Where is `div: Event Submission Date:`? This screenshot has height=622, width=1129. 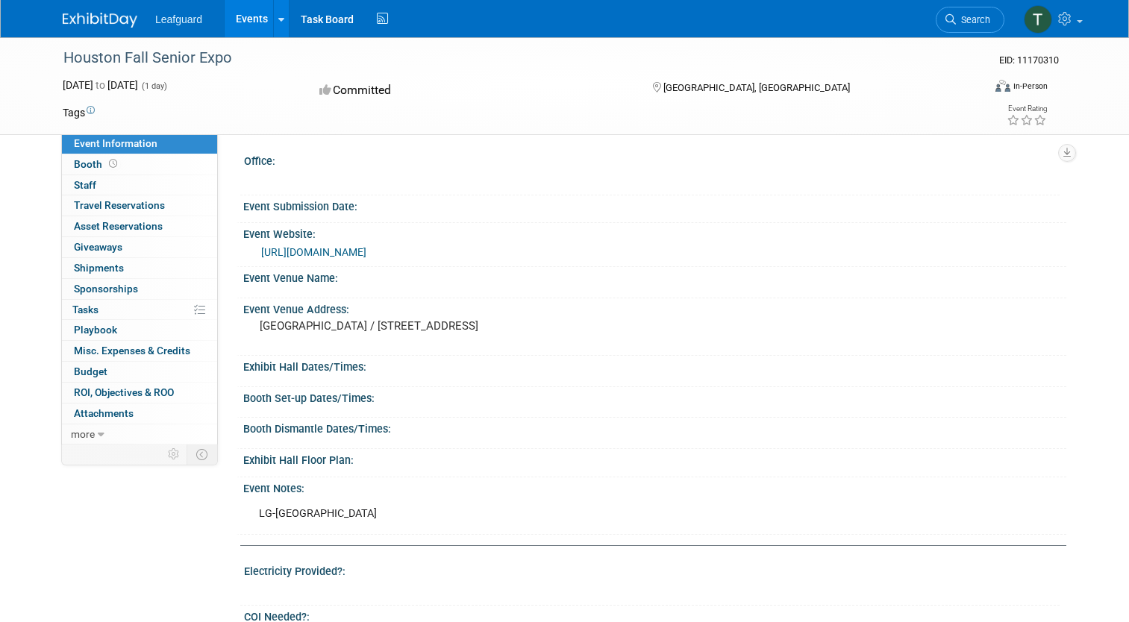 div: Event Submission Date: is located at coordinates (654, 204).